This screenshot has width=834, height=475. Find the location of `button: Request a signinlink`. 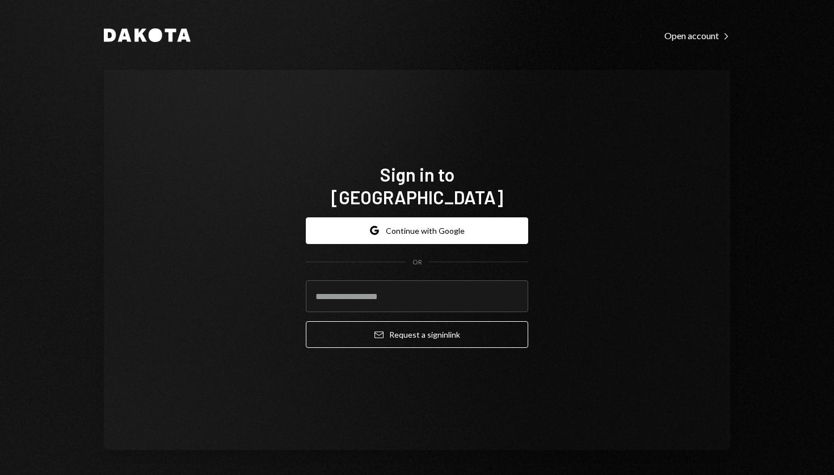

button: Request a signinlink is located at coordinates (417, 334).